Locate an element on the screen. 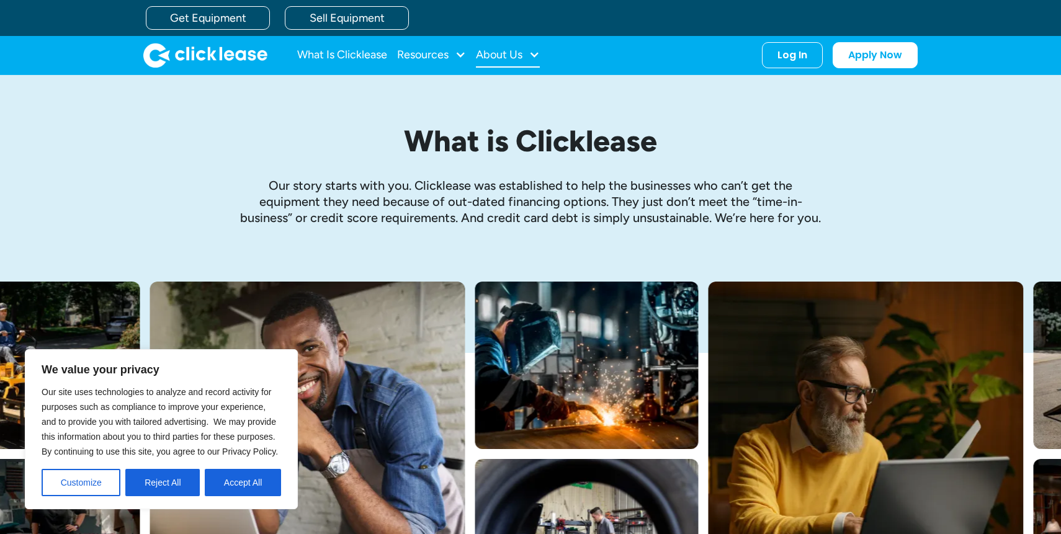  a: What Is Clicklease is located at coordinates (342, 55).